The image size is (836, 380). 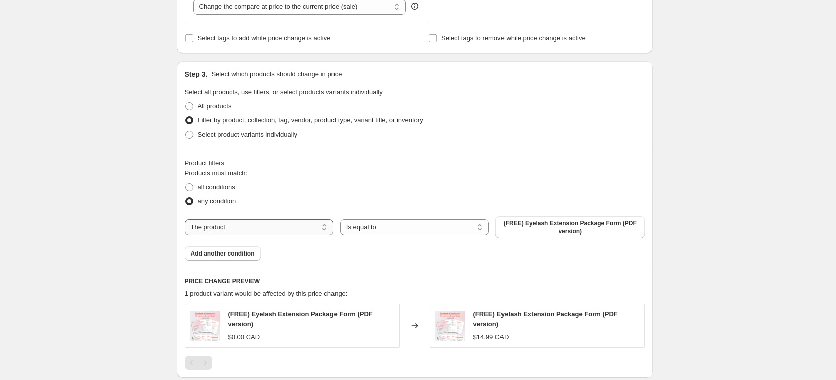 I want to click on span: Select all products, use filters, or select products variants individually, so click(x=283, y=92).